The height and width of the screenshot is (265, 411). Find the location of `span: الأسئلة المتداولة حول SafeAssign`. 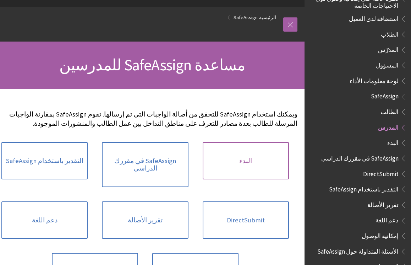

span: الأسئلة المتداولة حول SafeAssign is located at coordinates (358, 250).